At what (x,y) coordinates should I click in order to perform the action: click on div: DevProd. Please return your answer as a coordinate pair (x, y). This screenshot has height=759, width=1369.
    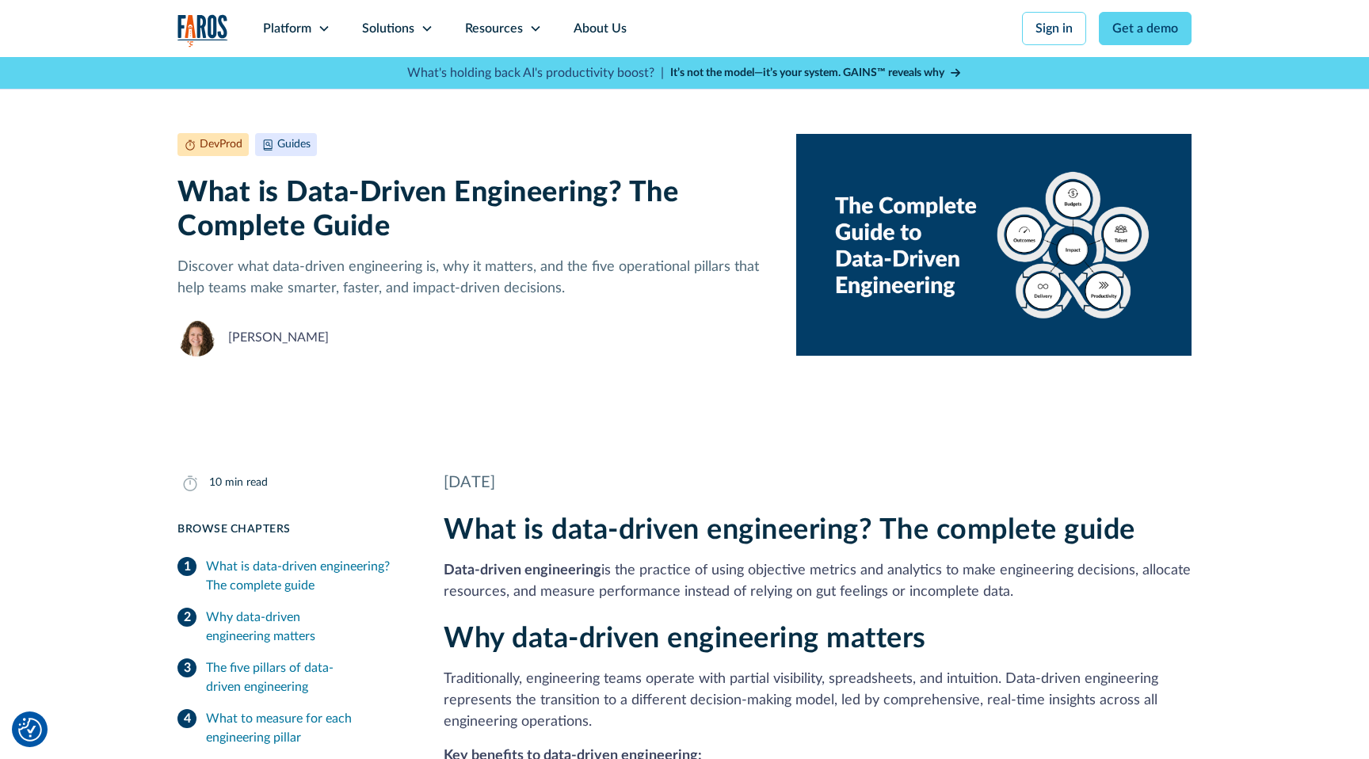
    Looking at the image, I should click on (221, 144).